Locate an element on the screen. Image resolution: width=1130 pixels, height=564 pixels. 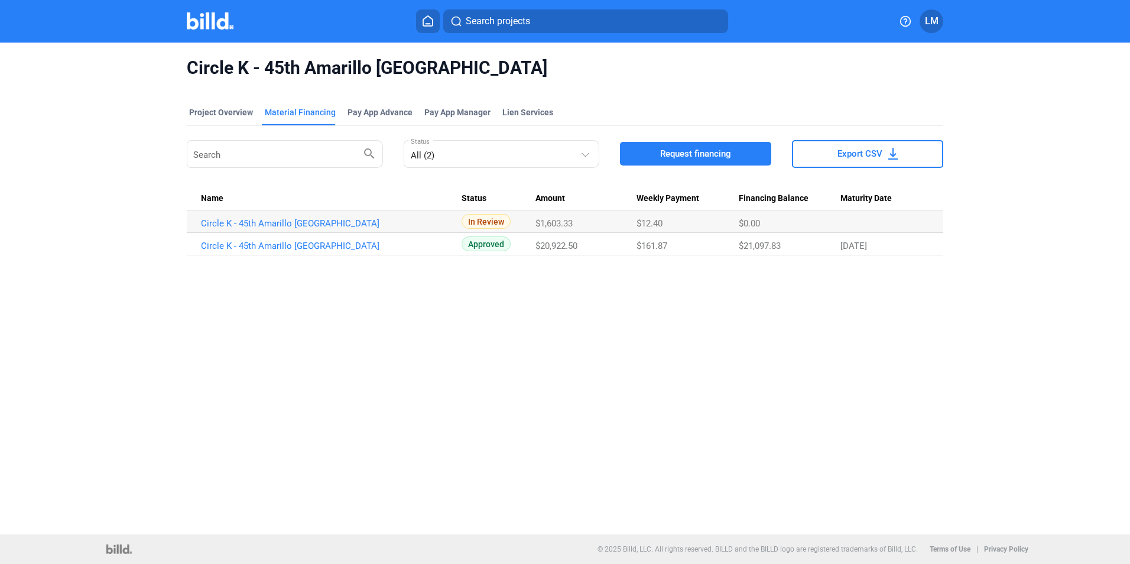
div: Material Financing is located at coordinates (300, 112).